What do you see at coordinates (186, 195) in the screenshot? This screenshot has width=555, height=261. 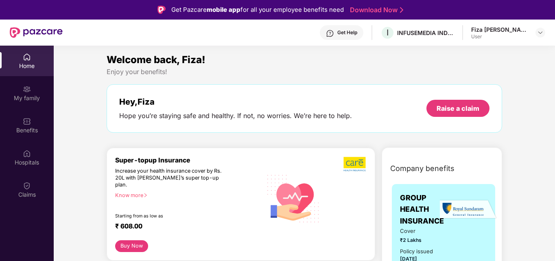 I see `div: Know more` at bounding box center [186, 195].